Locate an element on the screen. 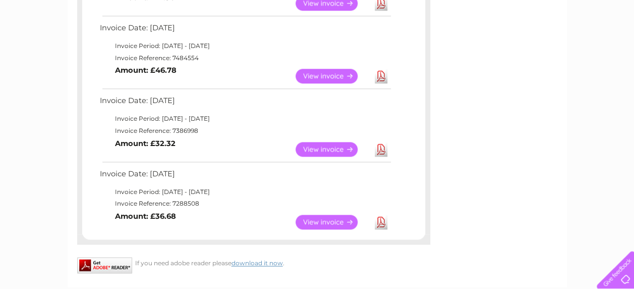 This screenshot has width=634, height=289. span: 0333 014 3131 is located at coordinates (479, 11).